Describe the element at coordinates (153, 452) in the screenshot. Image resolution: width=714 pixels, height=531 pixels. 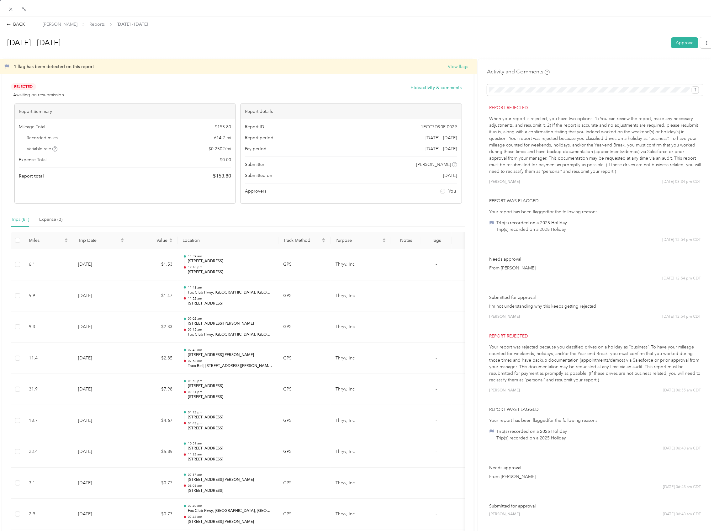
I see `td: $5.85` at that location.